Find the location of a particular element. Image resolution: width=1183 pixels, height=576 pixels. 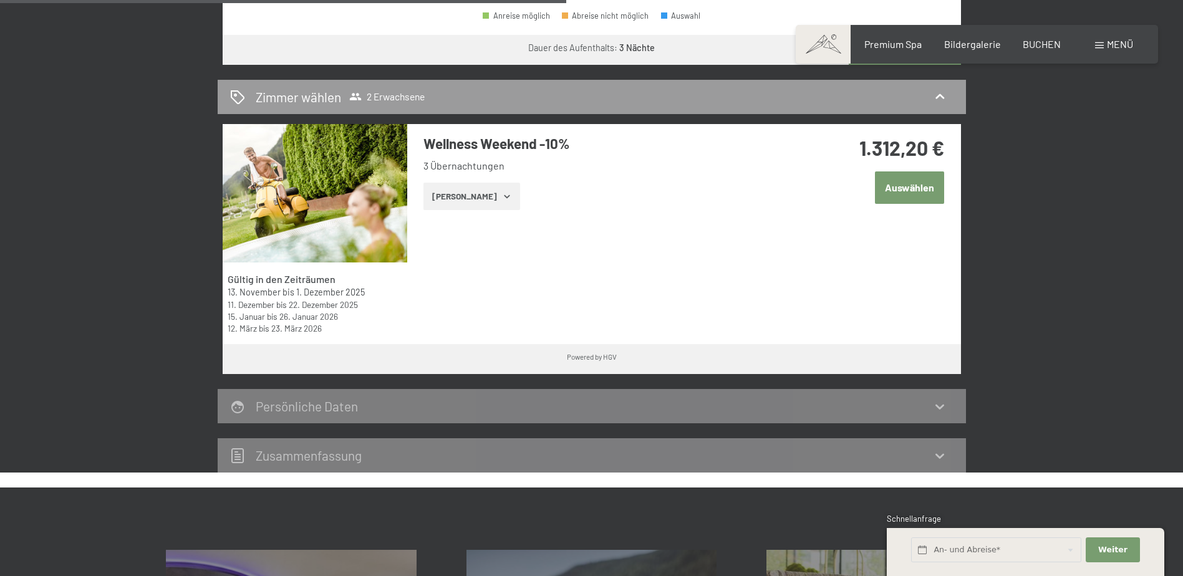

time: 23.03.2026 is located at coordinates (296, 328).